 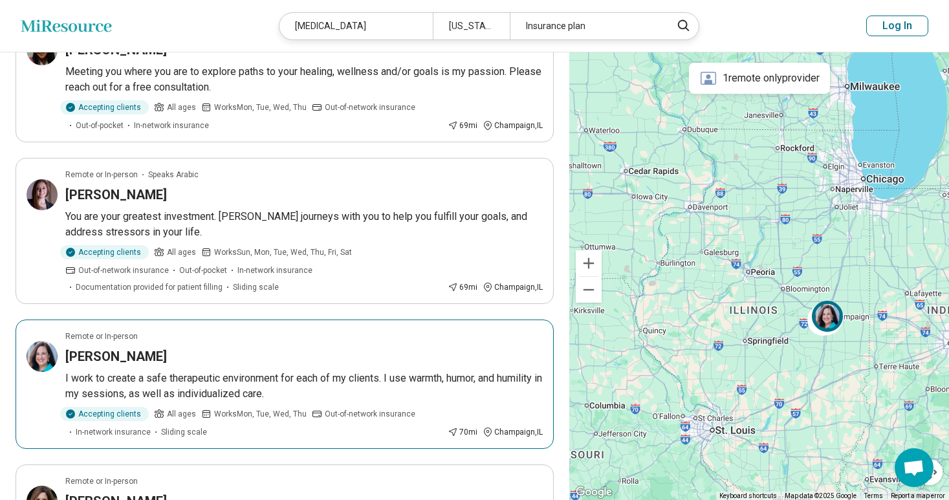 What do you see at coordinates (589, 263) in the screenshot?
I see `button: Zoom in` at bounding box center [589, 263].